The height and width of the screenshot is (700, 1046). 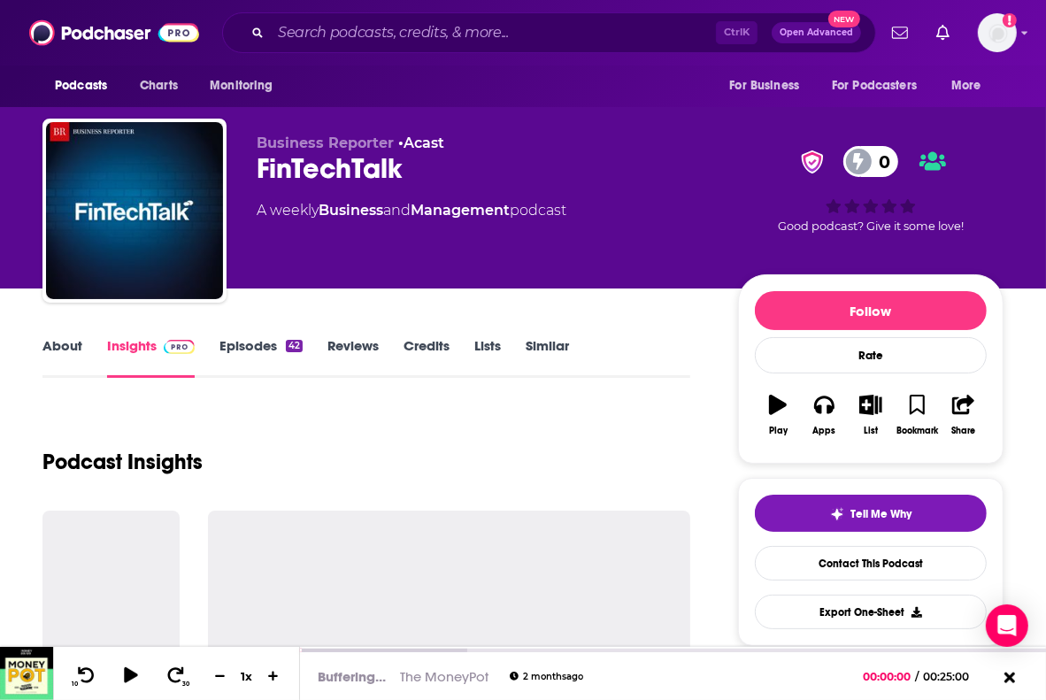 What do you see at coordinates (870, 431) in the screenshot?
I see `div: List` at bounding box center [870, 431].